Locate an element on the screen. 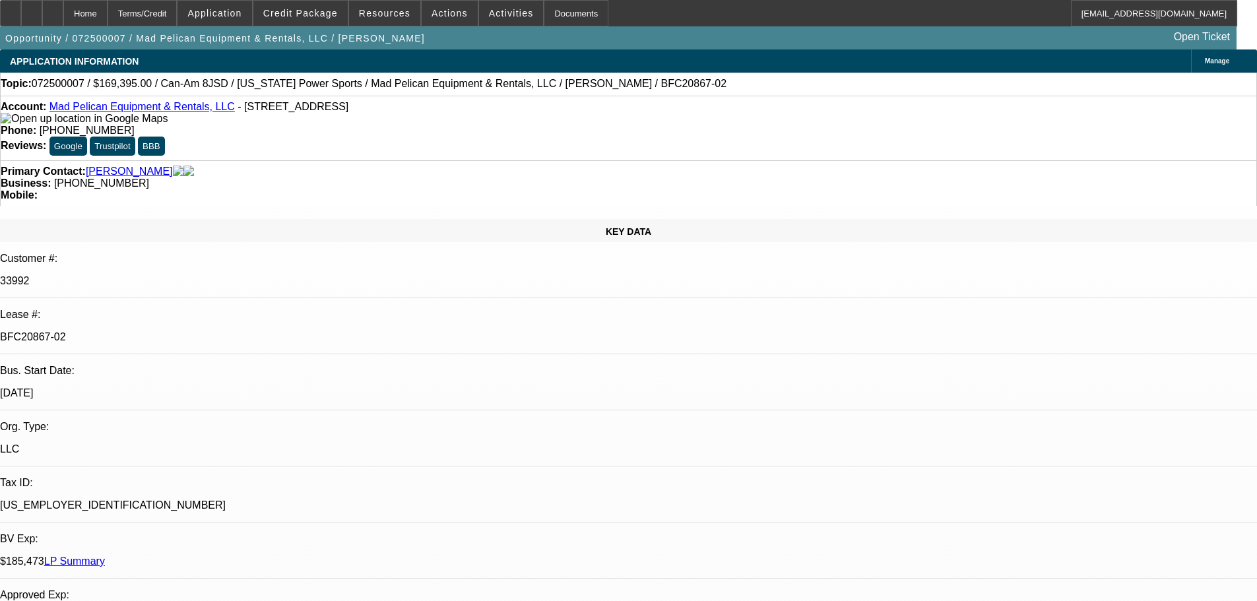 The height and width of the screenshot is (601, 1257). a: LP Summary is located at coordinates (75, 561).